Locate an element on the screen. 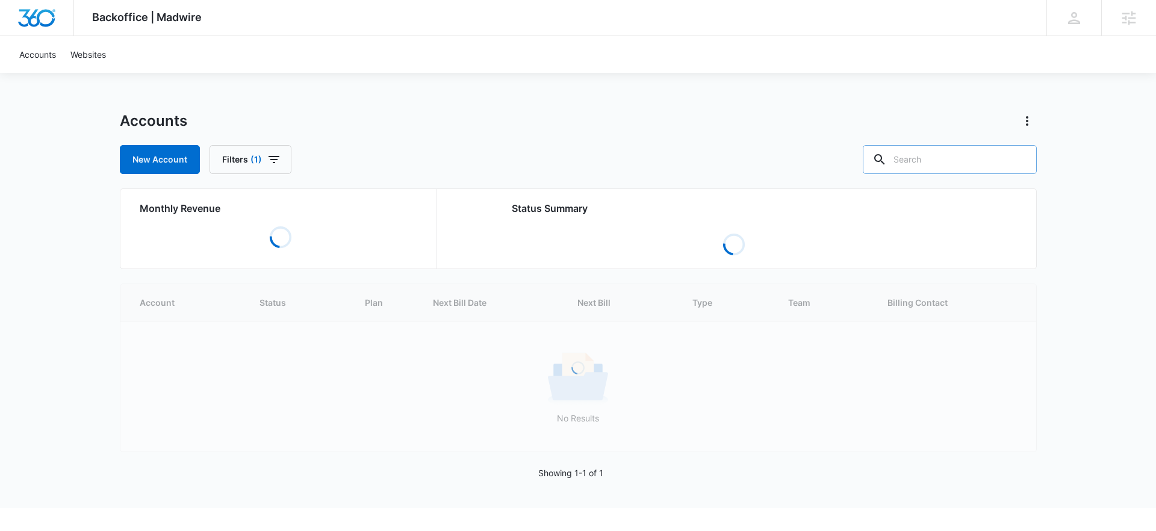  h1: Accounts is located at coordinates (154, 121).